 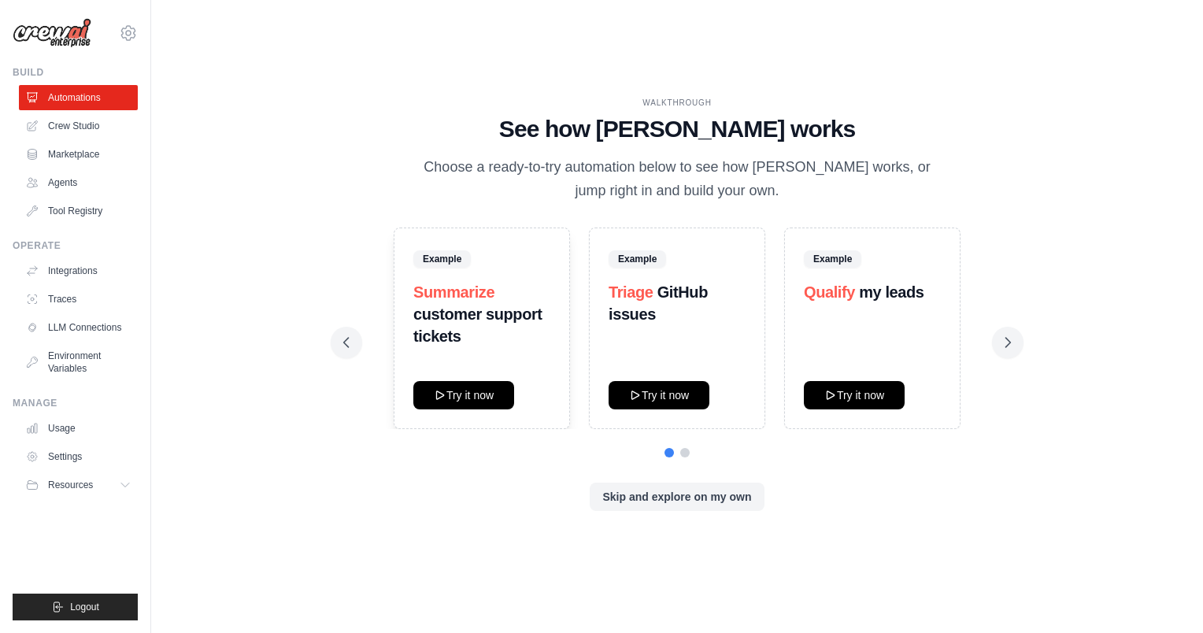 What do you see at coordinates (70, 485) in the screenshot?
I see `span: Resources` at bounding box center [70, 485].